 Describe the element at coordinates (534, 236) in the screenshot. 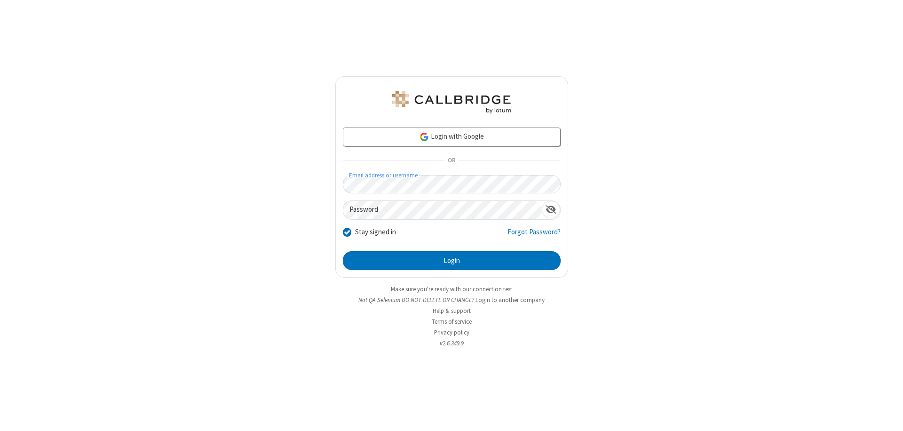

I see `a: Forgot Password?` at that location.